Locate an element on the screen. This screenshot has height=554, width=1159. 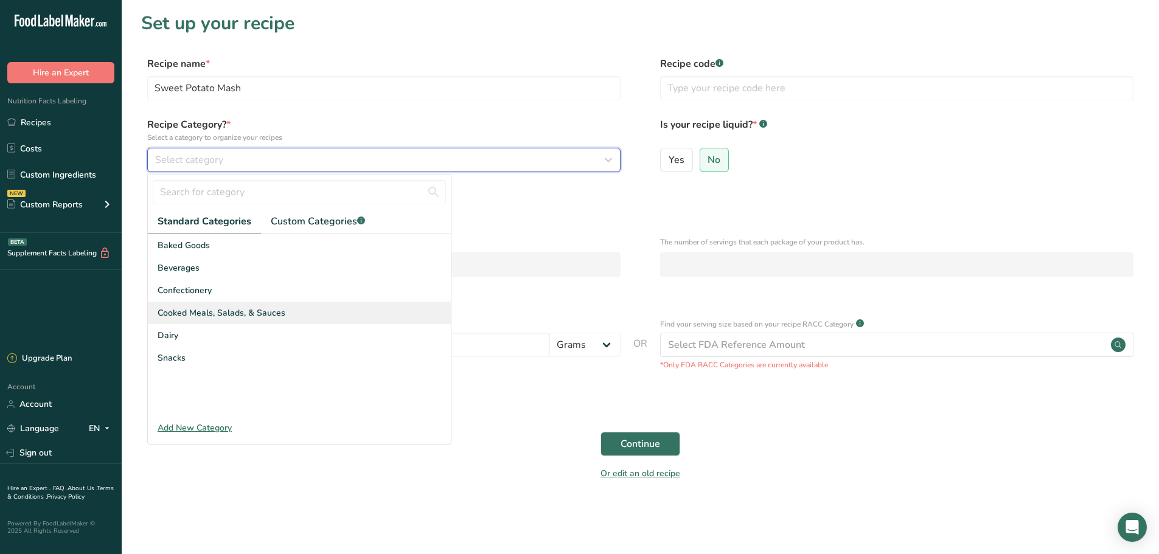
div: NEW is located at coordinates (16, 193).